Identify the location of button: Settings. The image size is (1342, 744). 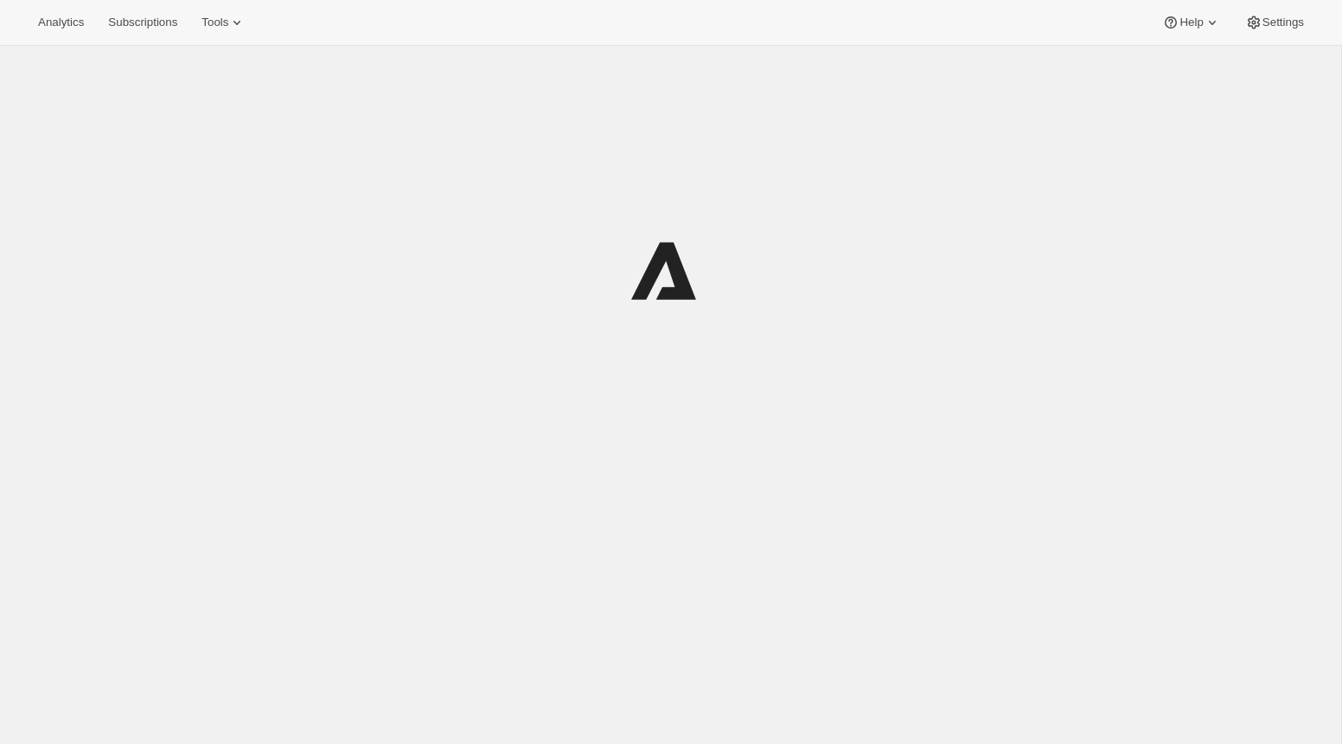
(1274, 22).